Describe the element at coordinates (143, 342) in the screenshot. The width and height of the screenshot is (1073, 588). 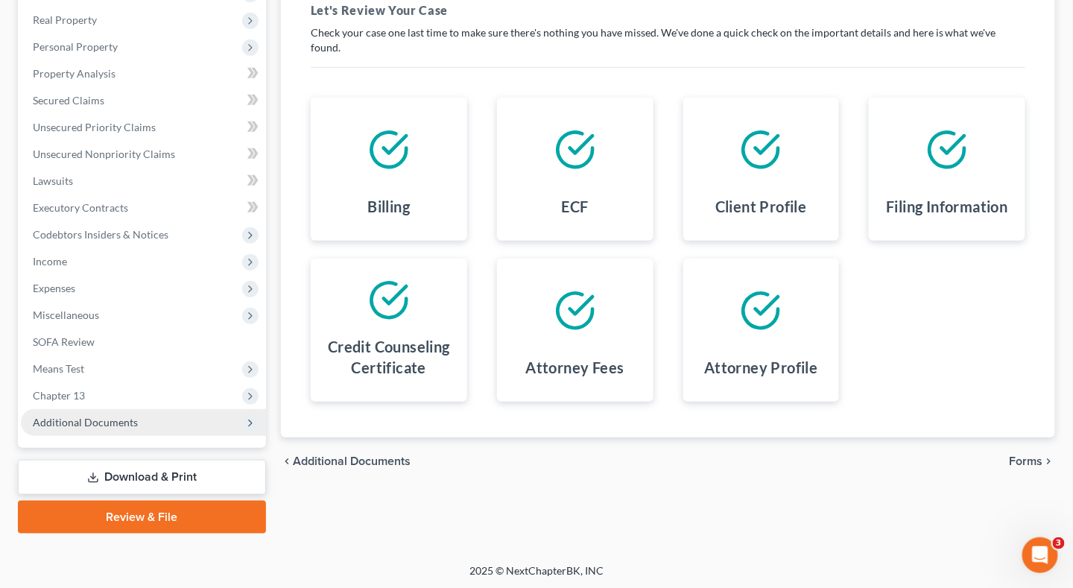
I see `a: SOFA Review` at that location.